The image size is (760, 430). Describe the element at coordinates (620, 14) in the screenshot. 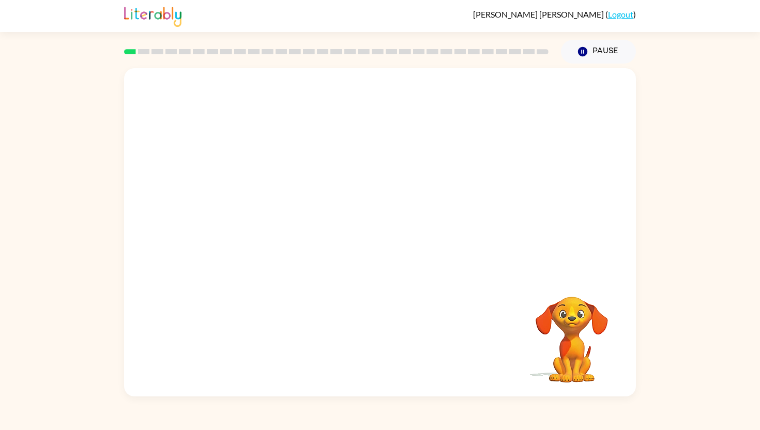

I see `a: Logout` at that location.